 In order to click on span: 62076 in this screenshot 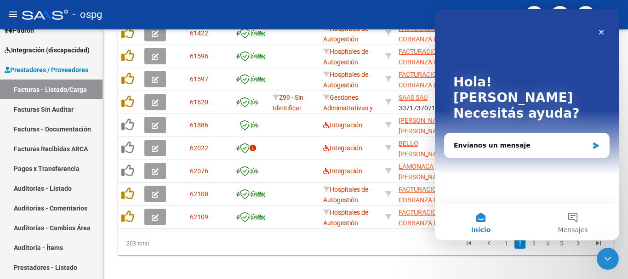, I will do `click(199, 171)`.